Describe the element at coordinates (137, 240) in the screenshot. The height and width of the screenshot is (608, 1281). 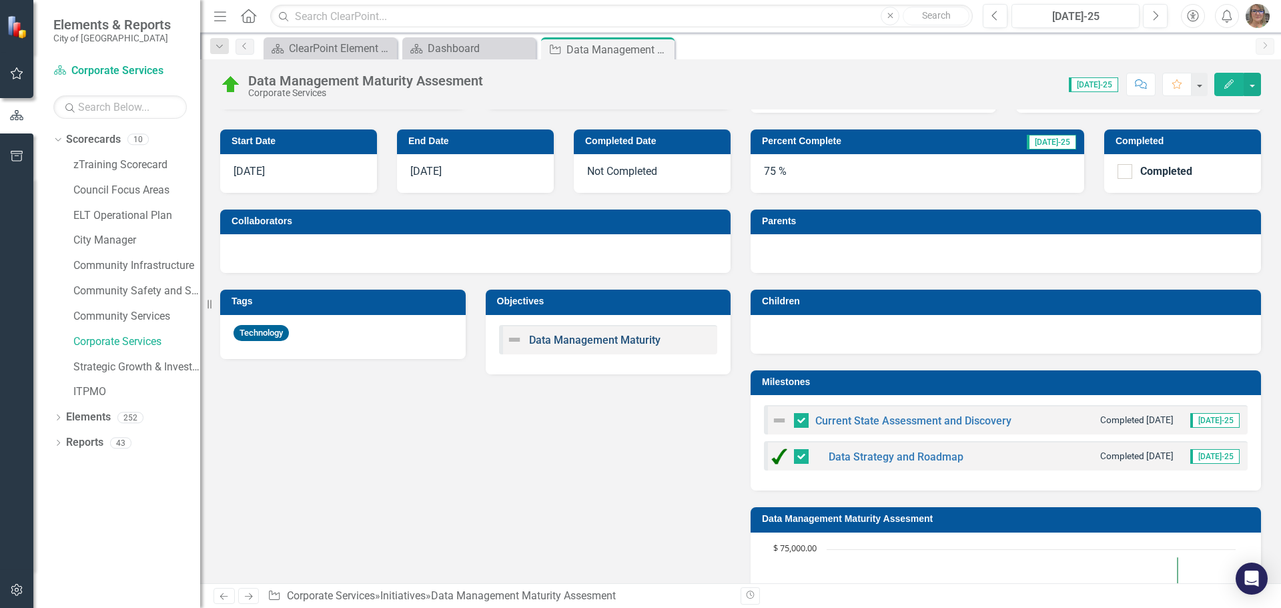
I see `a: City Manager` at that location.